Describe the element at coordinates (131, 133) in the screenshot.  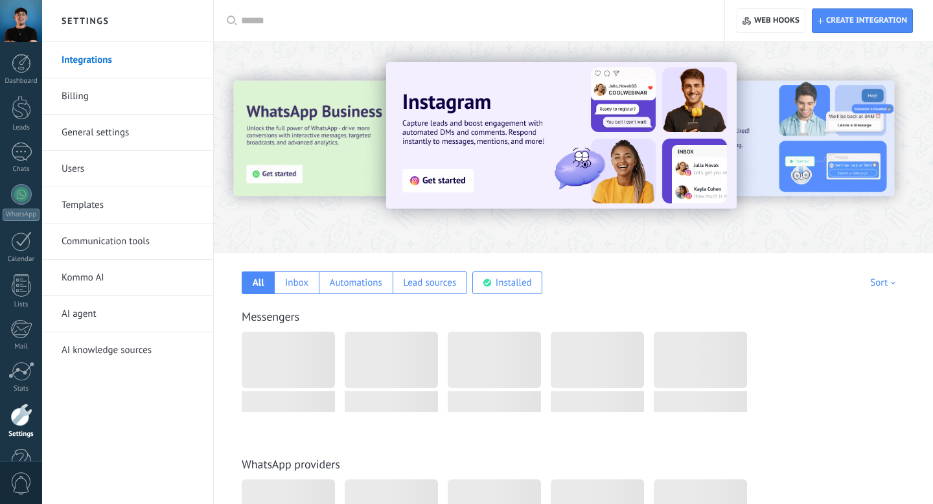
I see `a: General settings` at that location.